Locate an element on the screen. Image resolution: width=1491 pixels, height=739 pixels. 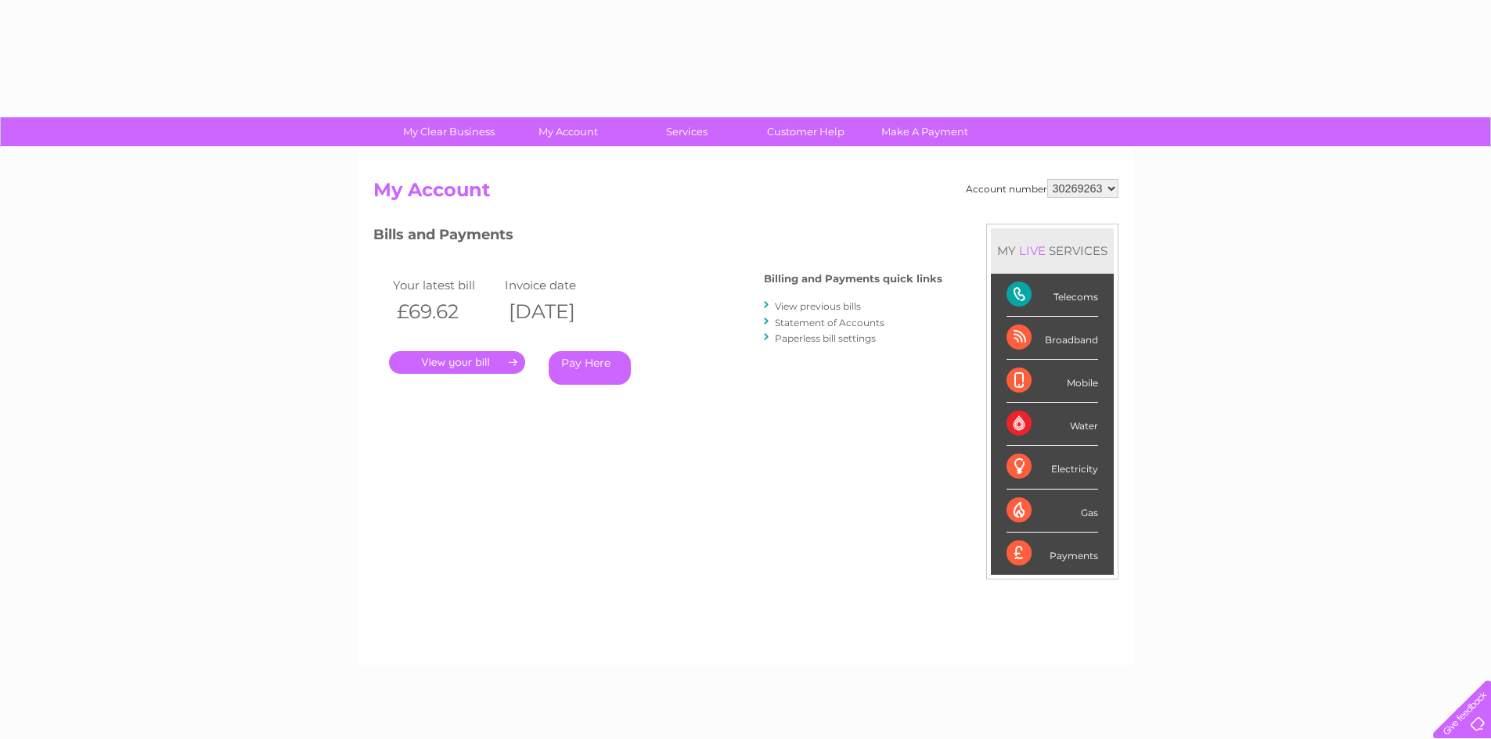
div: LIVE is located at coordinates (1032, 250).